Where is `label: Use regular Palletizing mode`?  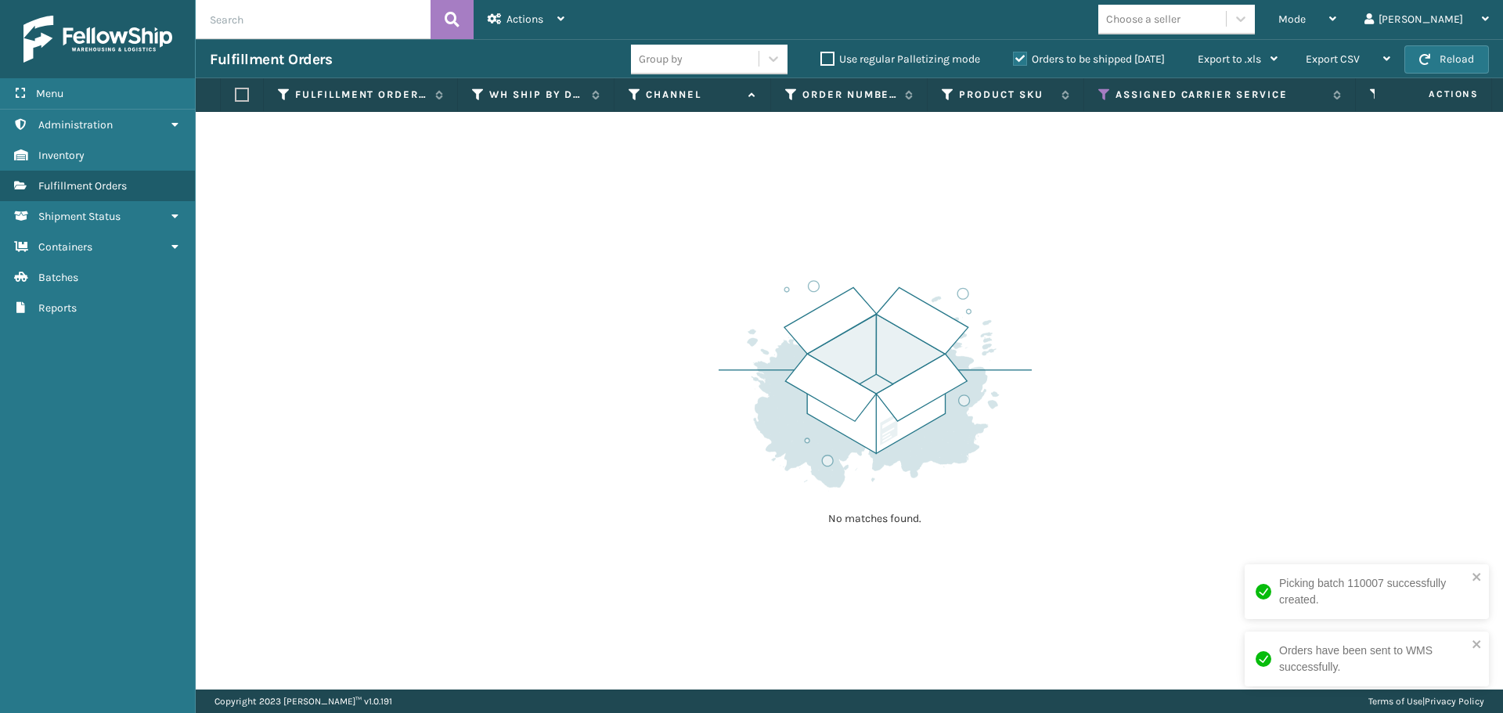 label: Use regular Palletizing mode is located at coordinates (900, 59).